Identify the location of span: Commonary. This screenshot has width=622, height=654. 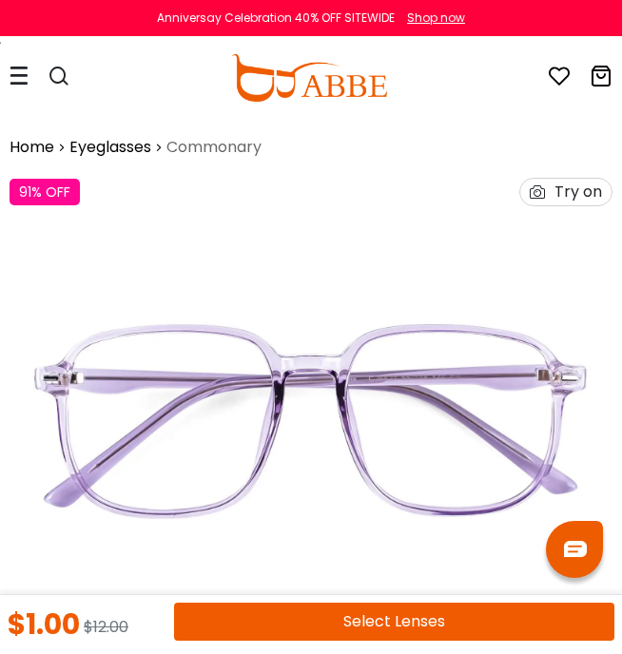
(214, 147).